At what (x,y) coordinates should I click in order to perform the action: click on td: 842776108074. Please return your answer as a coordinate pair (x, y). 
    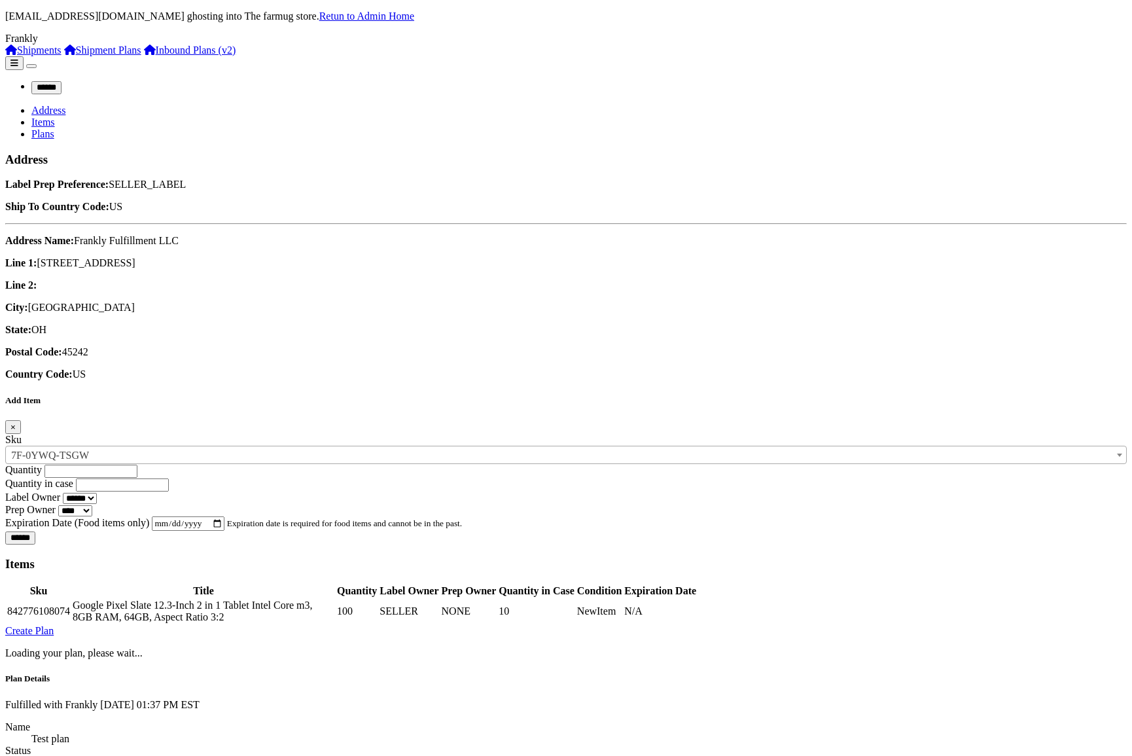
    Looking at the image, I should click on (39, 611).